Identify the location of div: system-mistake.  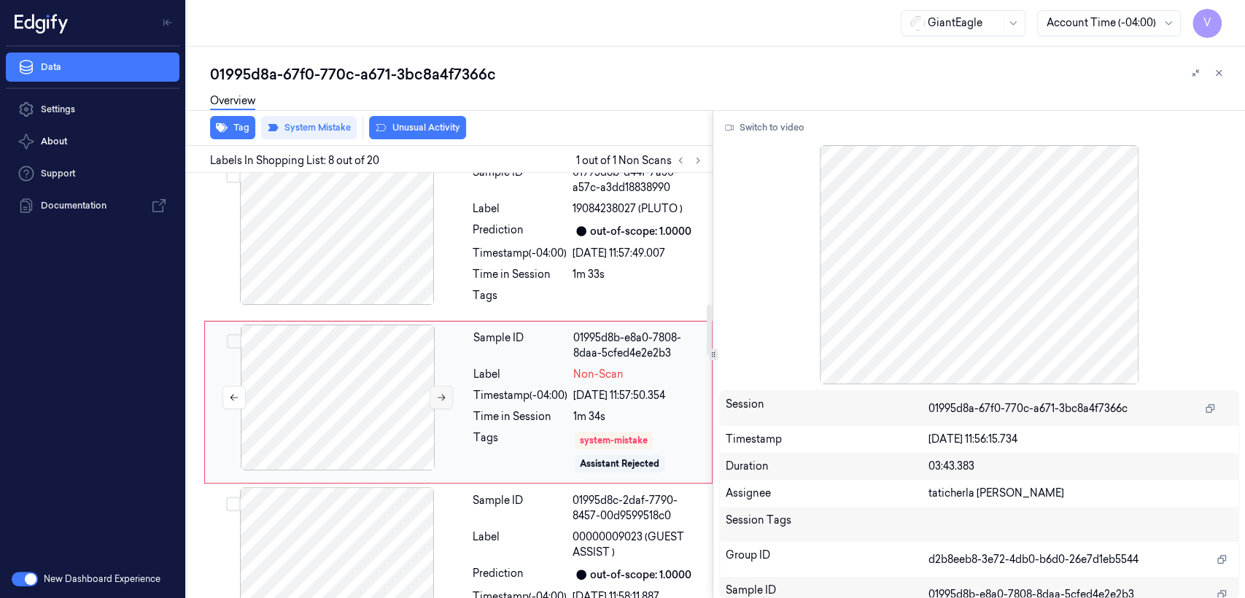
(613, 441).